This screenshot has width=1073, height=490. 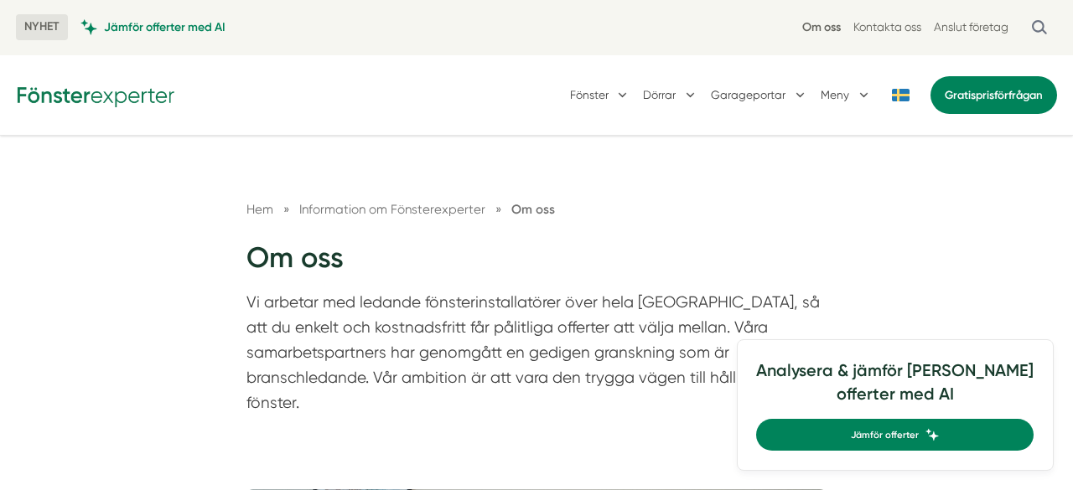 I want to click on a: Gratisprisförfrågan, so click(x=993, y=95).